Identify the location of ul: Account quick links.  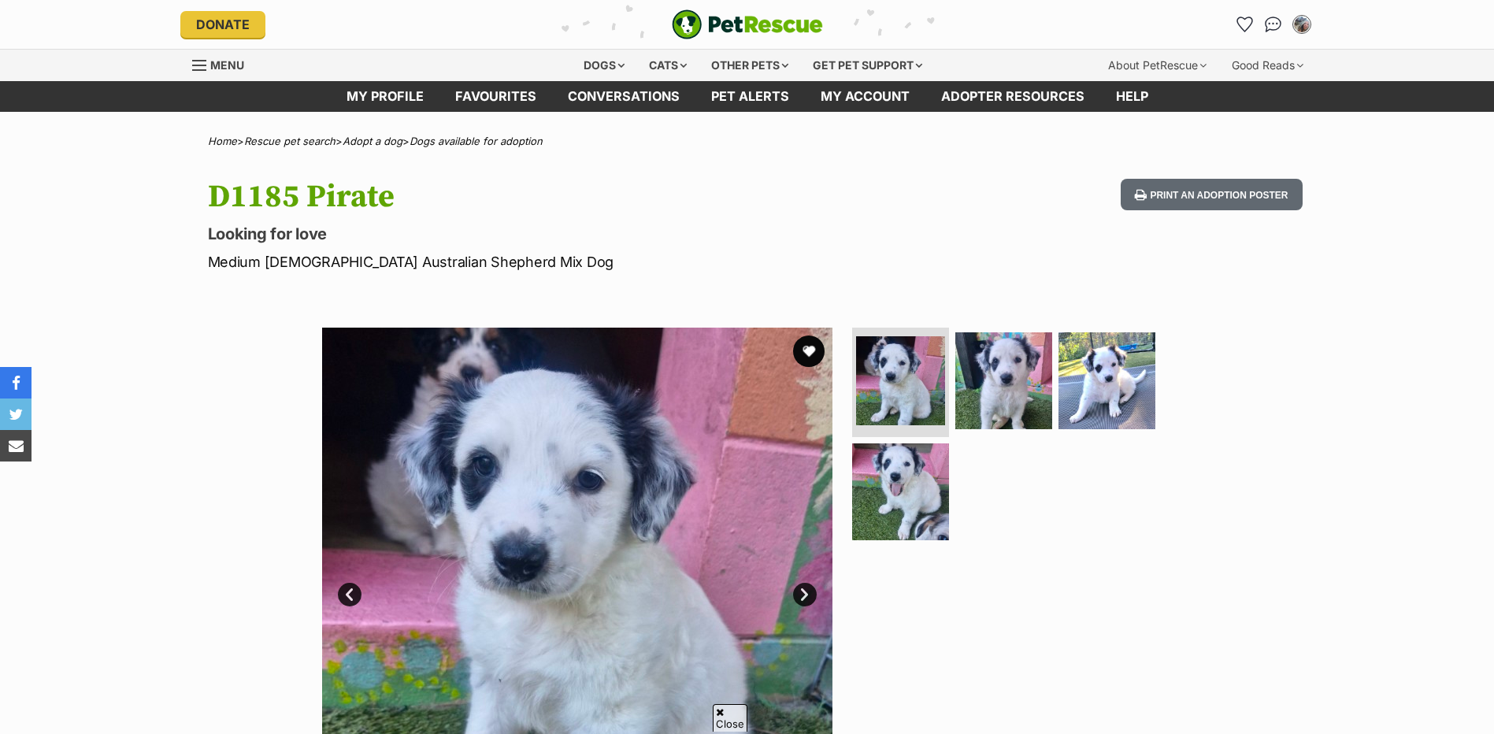
(1274, 24).